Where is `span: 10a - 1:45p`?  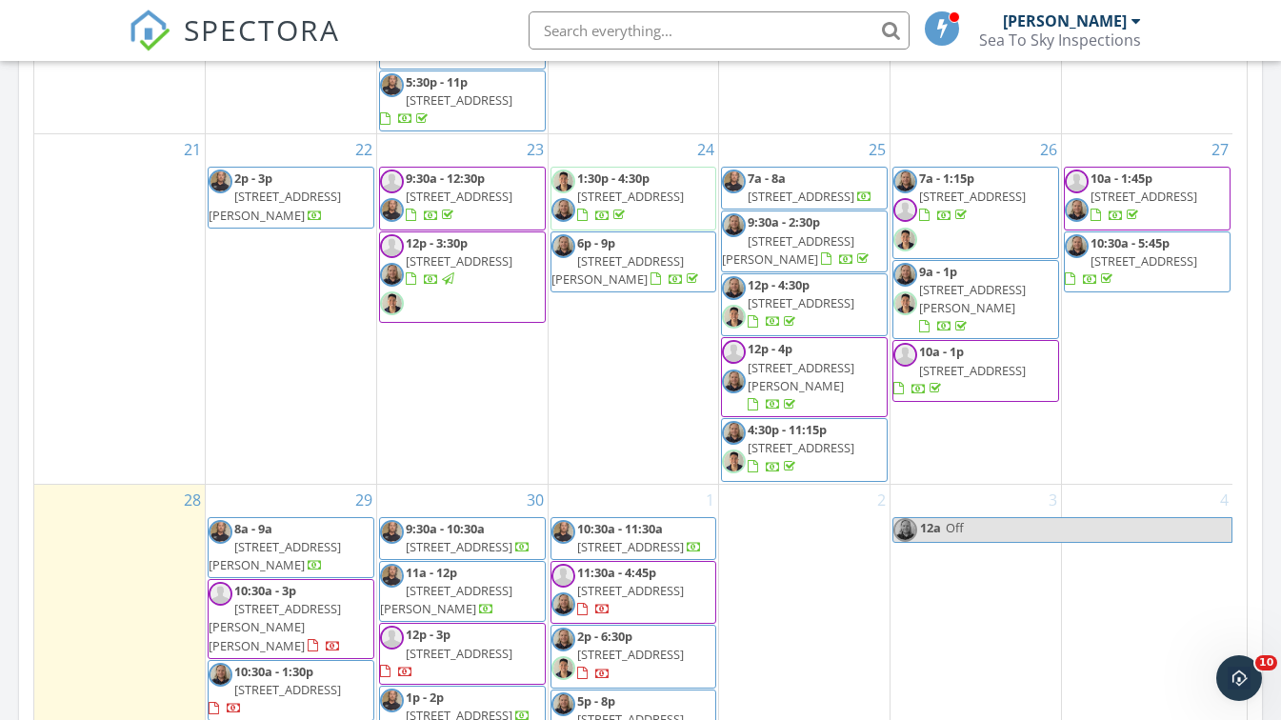
span: 10a - 1:45p is located at coordinates (1121, 178).